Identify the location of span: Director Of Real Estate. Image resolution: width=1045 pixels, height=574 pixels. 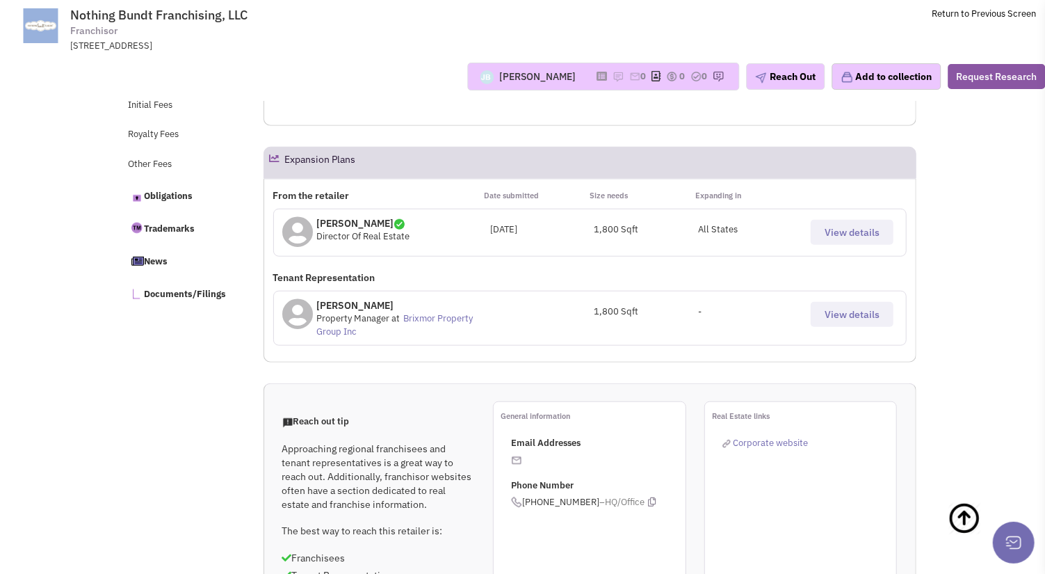
(364, 236).